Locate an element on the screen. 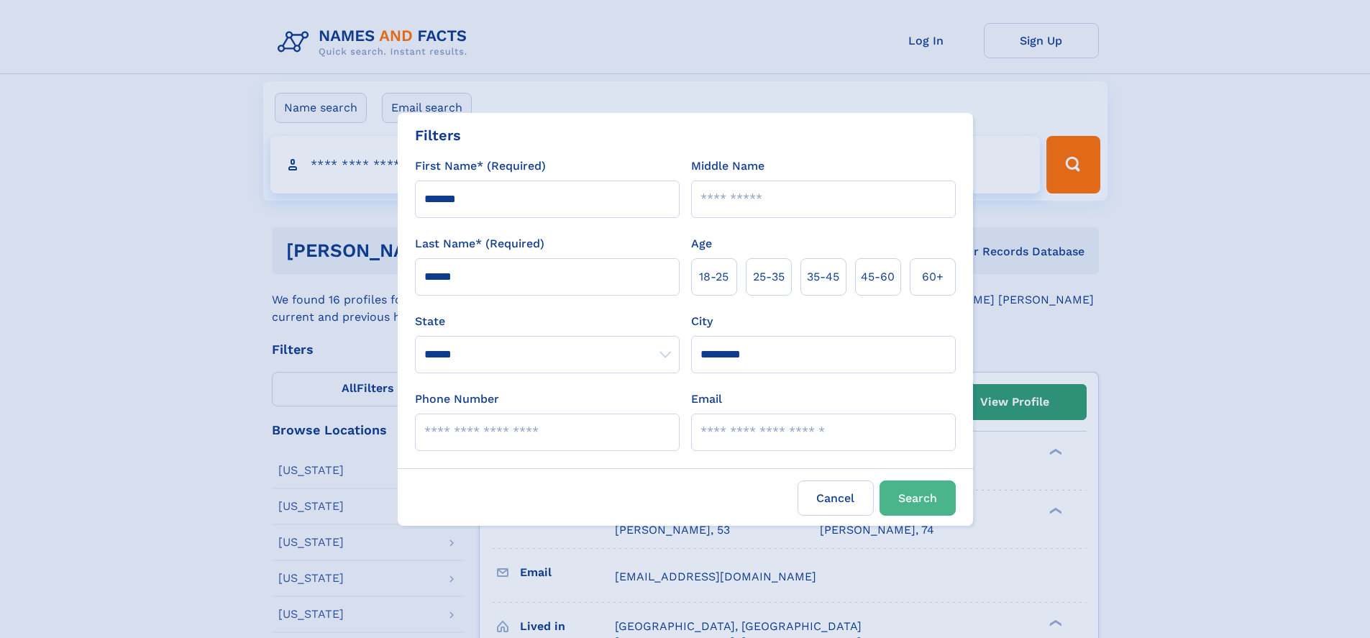 The image size is (1370, 638). label: Middle Name is located at coordinates (728, 166).